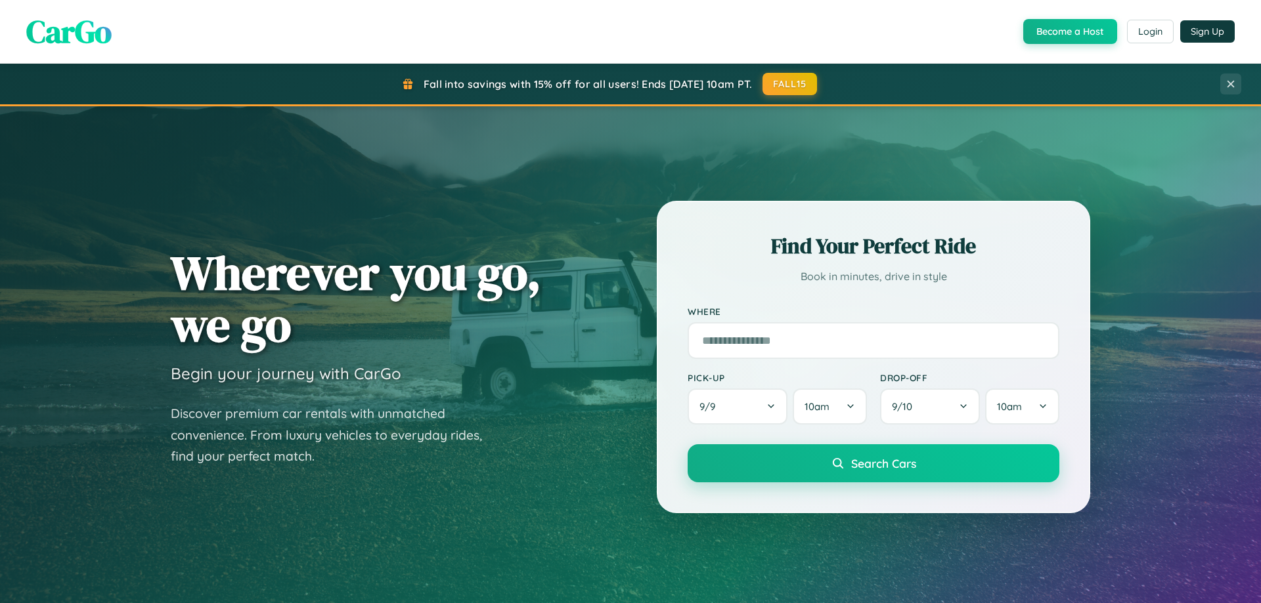 This screenshot has width=1261, height=603. I want to click on button: Search Cars, so click(873, 464).